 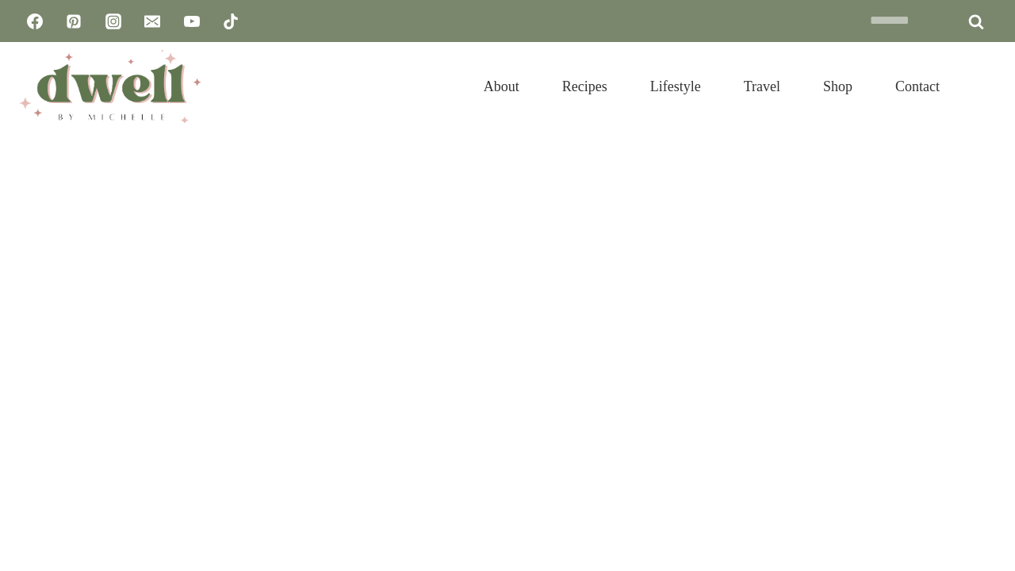 I want to click on a: YouTube, so click(x=192, y=21).